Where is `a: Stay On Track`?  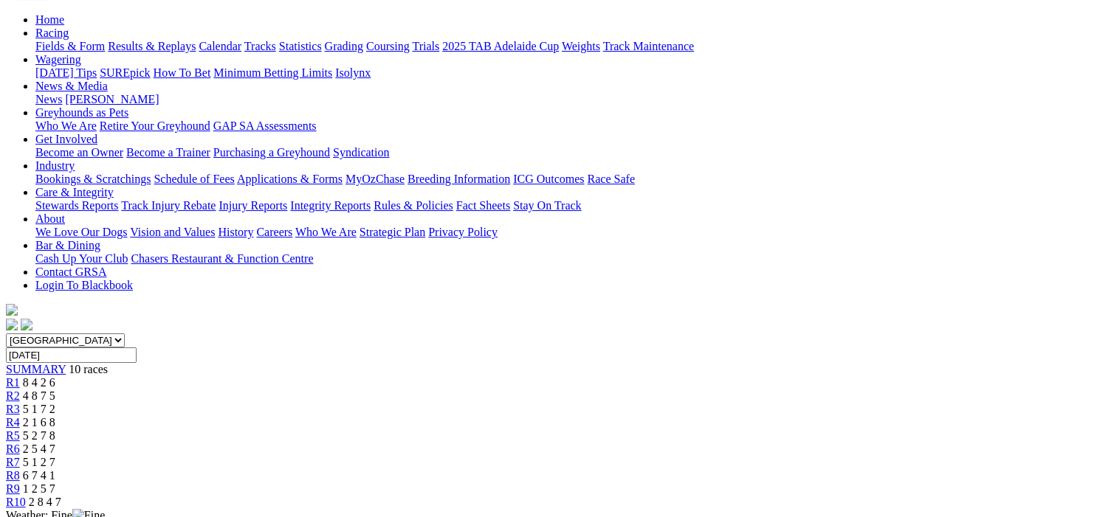 a: Stay On Track is located at coordinates (547, 205).